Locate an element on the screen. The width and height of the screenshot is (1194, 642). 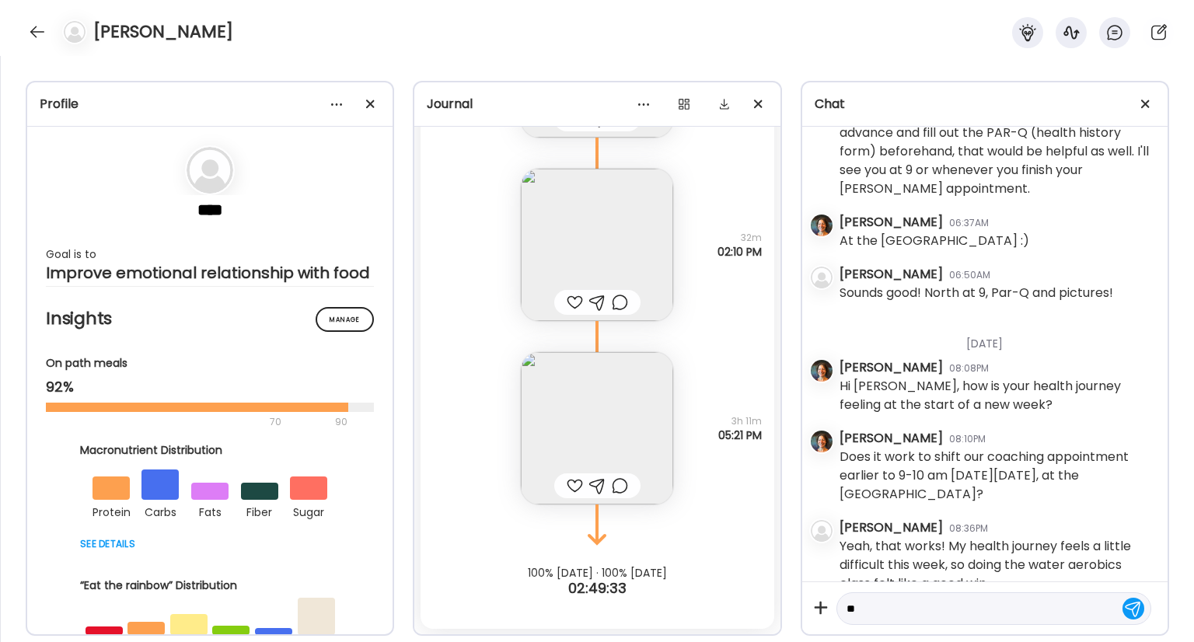
div: 08:10PM is located at coordinates (967, 439).